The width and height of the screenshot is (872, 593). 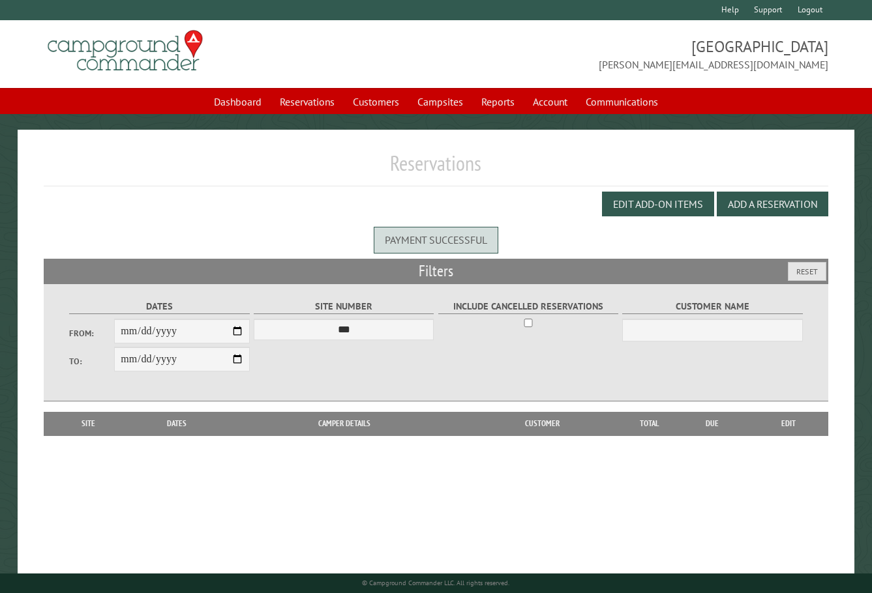 What do you see at coordinates (237, 102) in the screenshot?
I see `a: Dashboard` at bounding box center [237, 102].